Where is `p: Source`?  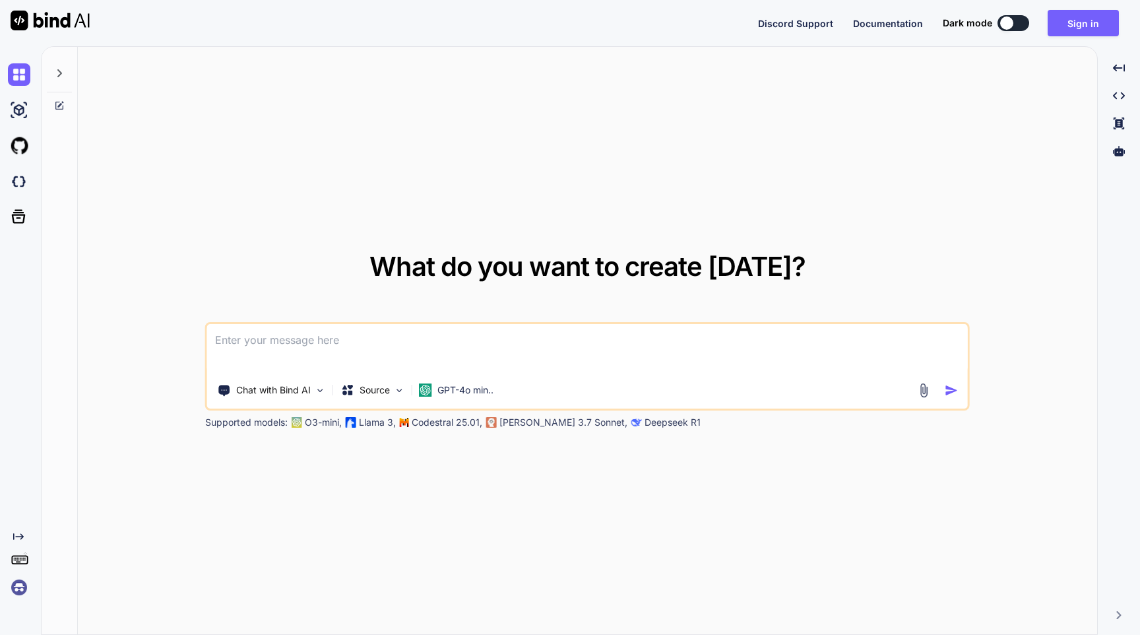 p: Source is located at coordinates (375, 390).